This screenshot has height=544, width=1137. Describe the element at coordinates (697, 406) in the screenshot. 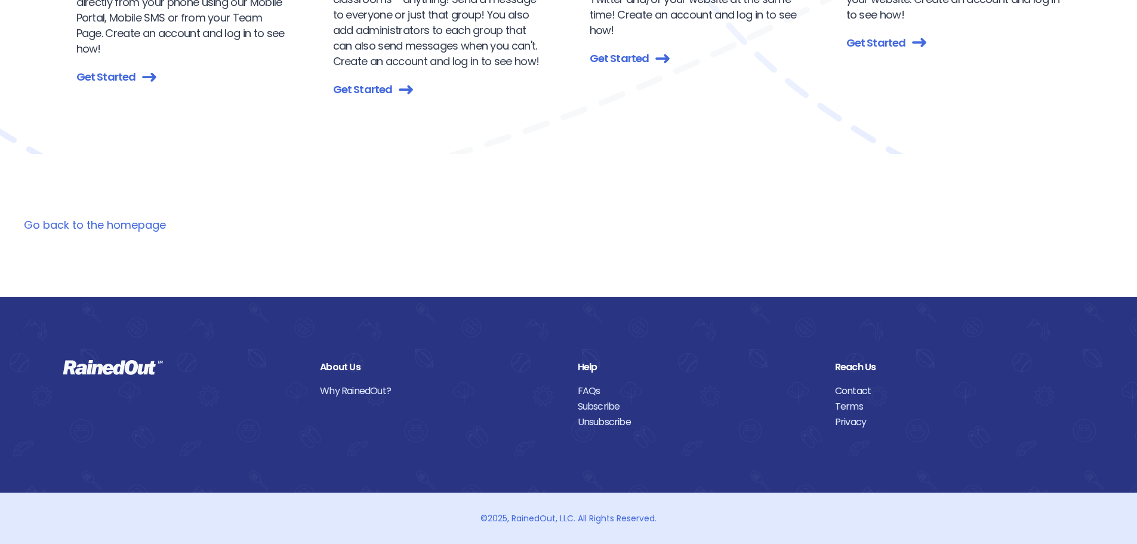

I see `a: Subscribe` at that location.